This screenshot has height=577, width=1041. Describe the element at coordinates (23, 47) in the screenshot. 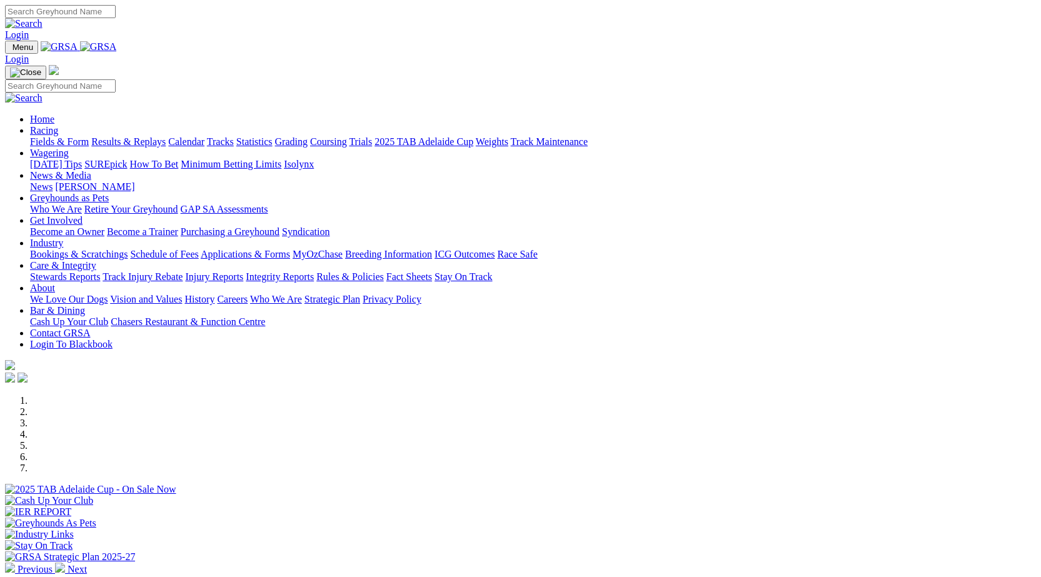

I see `span: Menu` at that location.